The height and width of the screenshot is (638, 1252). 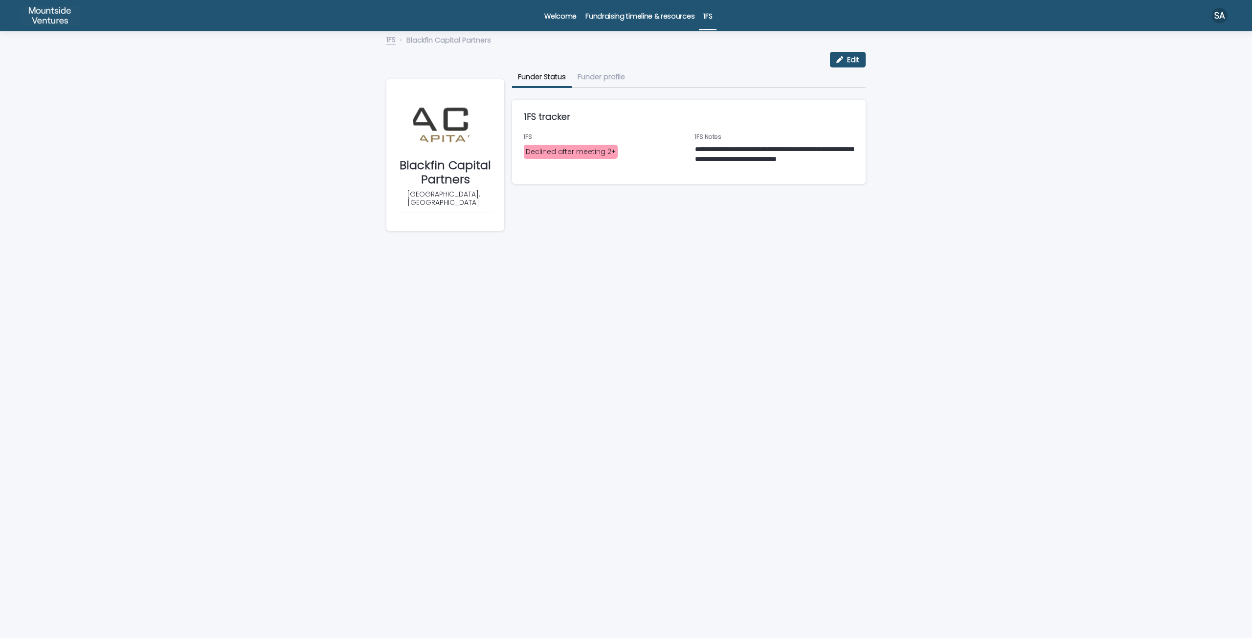 I want to click on h2: 1FS tracker, so click(x=547, y=117).